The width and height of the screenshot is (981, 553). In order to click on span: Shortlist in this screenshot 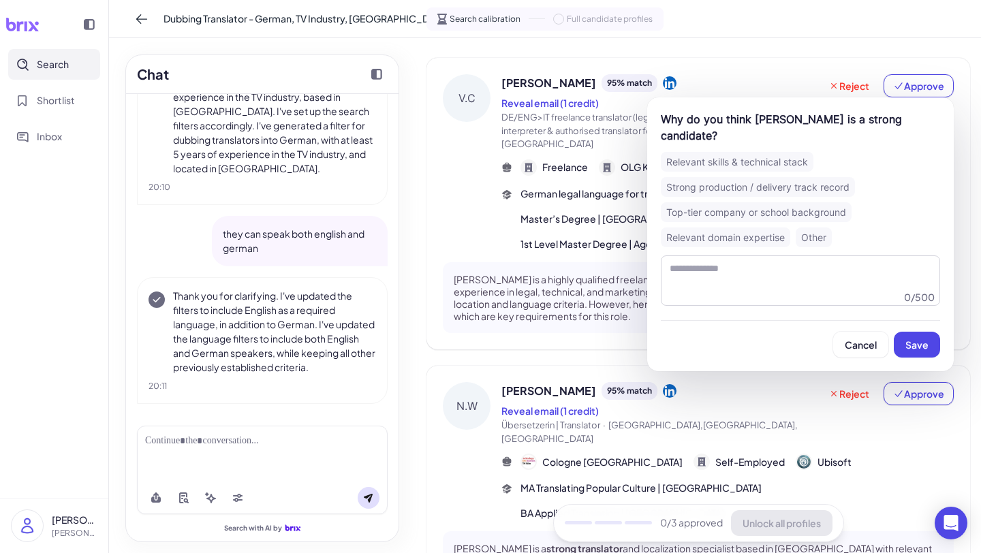, I will do `click(56, 100)`.